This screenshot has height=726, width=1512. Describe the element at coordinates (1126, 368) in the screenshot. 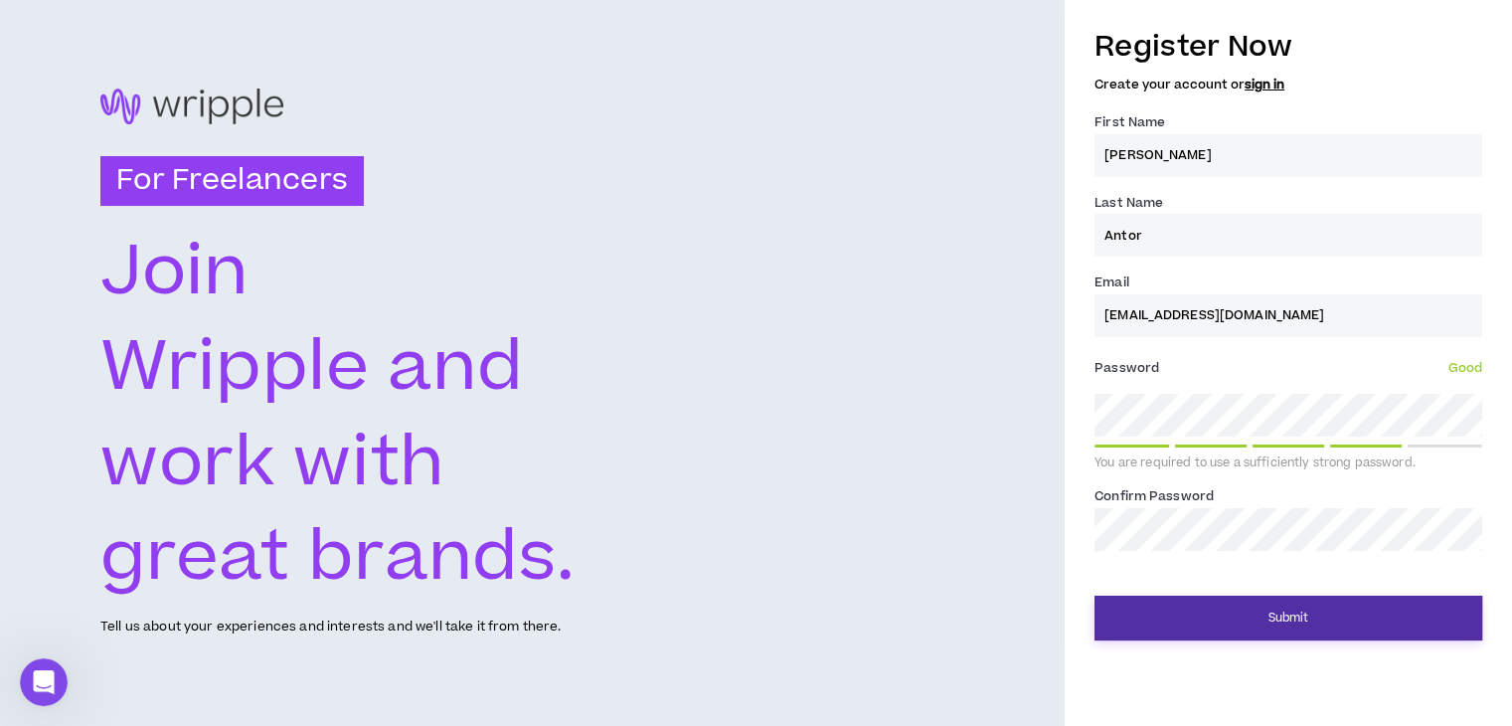

I see `span: Password` at that location.